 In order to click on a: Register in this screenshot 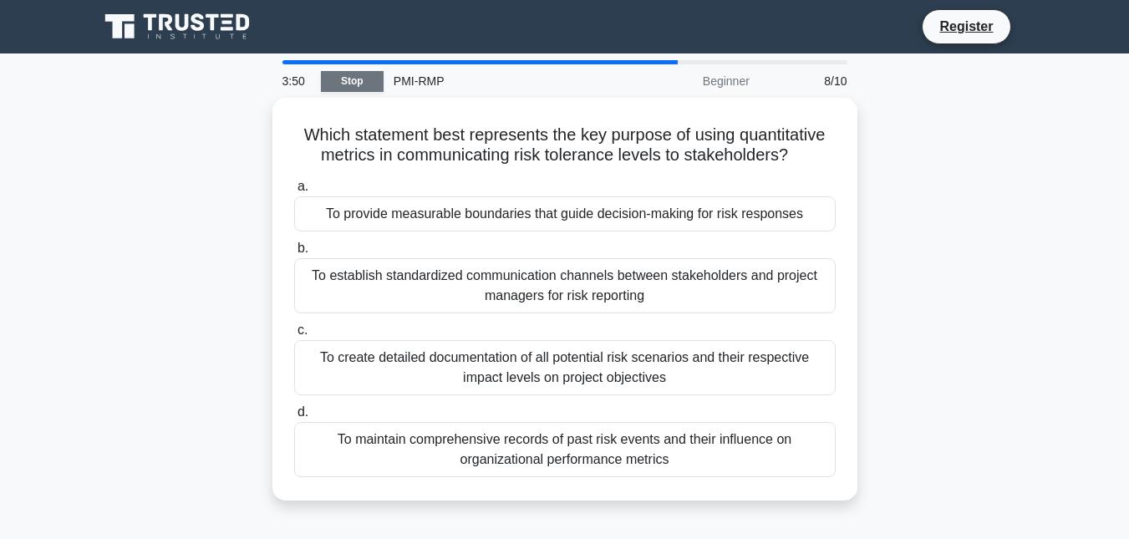, I will do `click(966, 26)`.